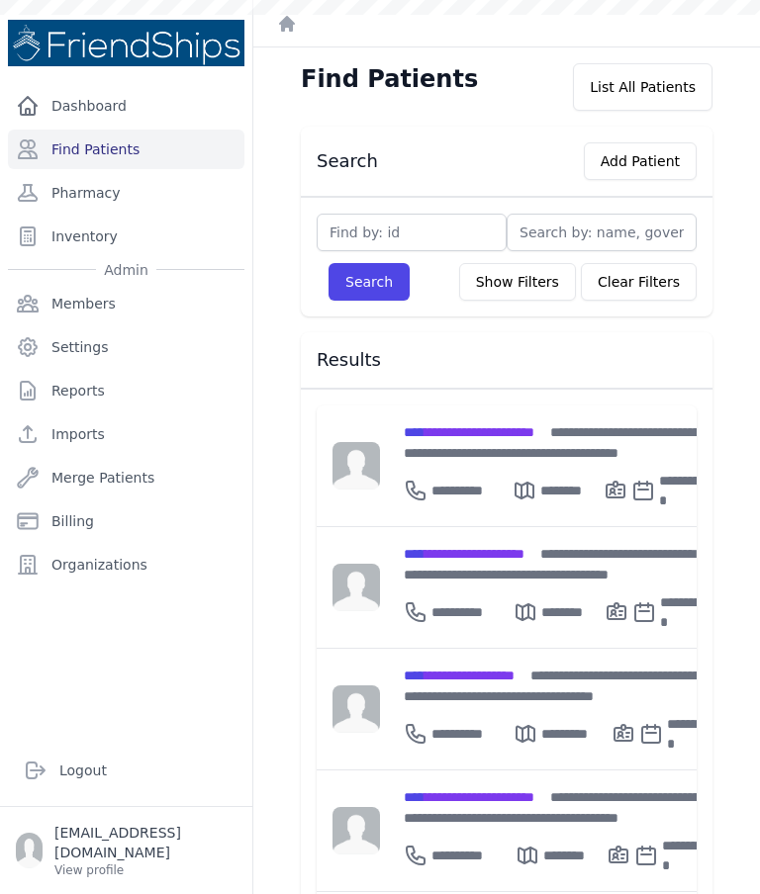 The height and width of the screenshot is (894, 760). I want to click on a: Logout, so click(126, 770).